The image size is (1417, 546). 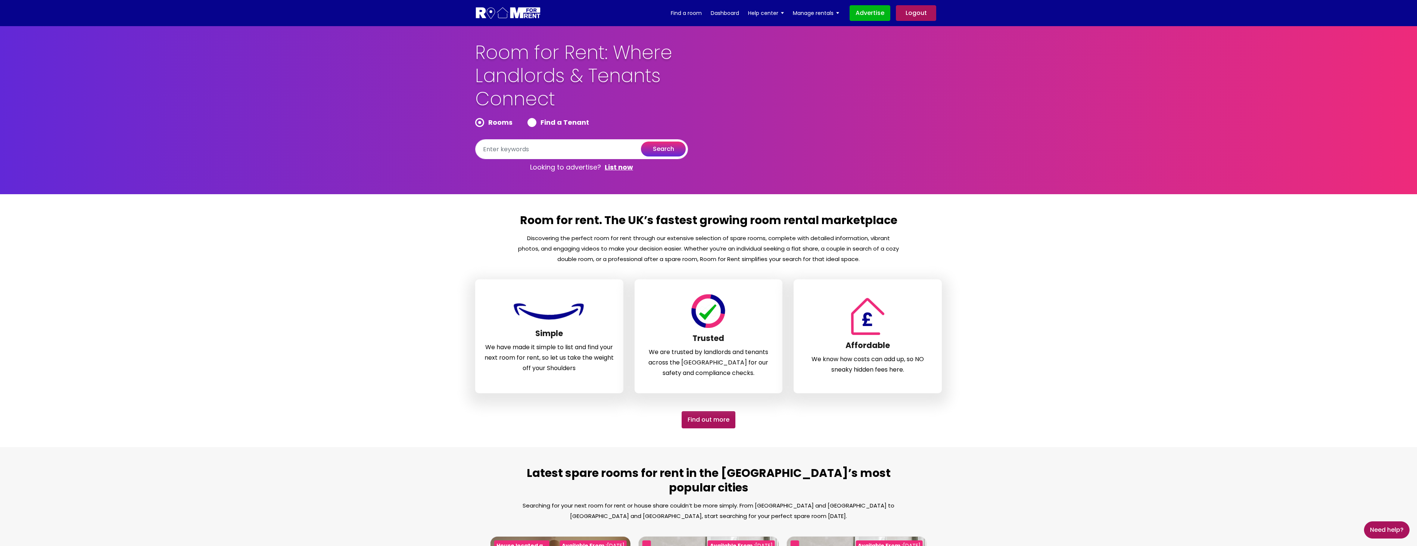 I want to click on a: List now, so click(x=619, y=167).